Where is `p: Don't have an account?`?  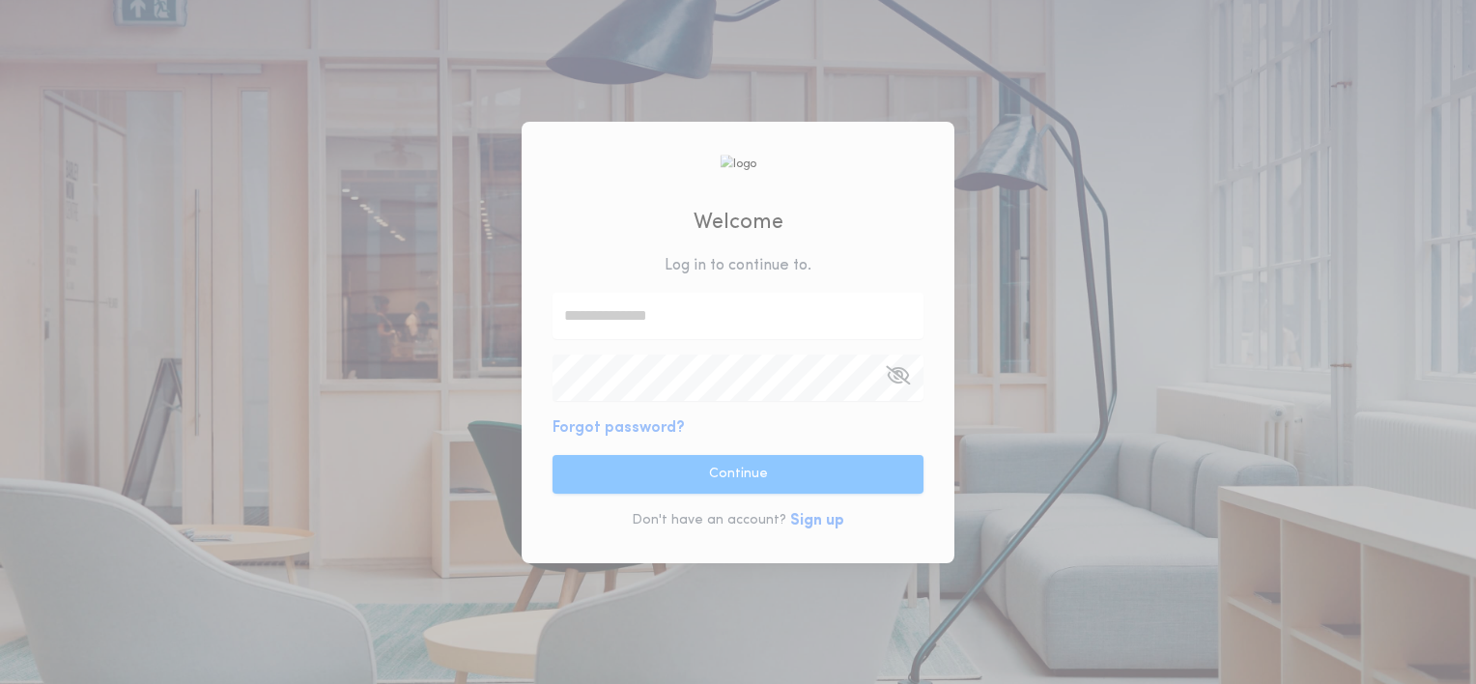
p: Don't have an account? is located at coordinates (709, 521).